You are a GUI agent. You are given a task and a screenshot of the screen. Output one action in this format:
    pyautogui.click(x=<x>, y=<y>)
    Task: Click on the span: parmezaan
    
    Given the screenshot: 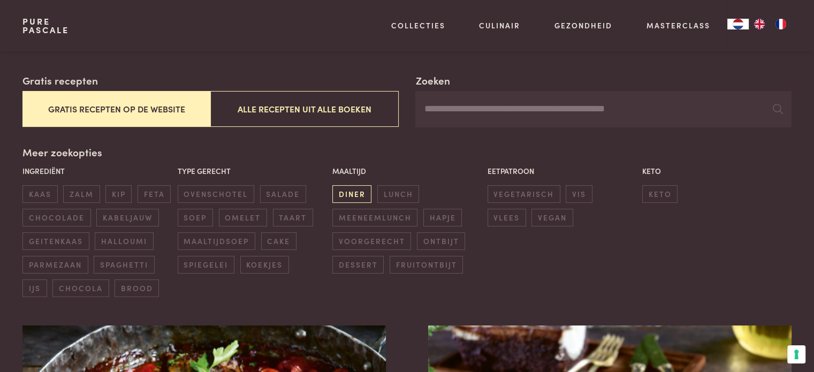 What is the action you would take?
    pyautogui.click(x=55, y=264)
    